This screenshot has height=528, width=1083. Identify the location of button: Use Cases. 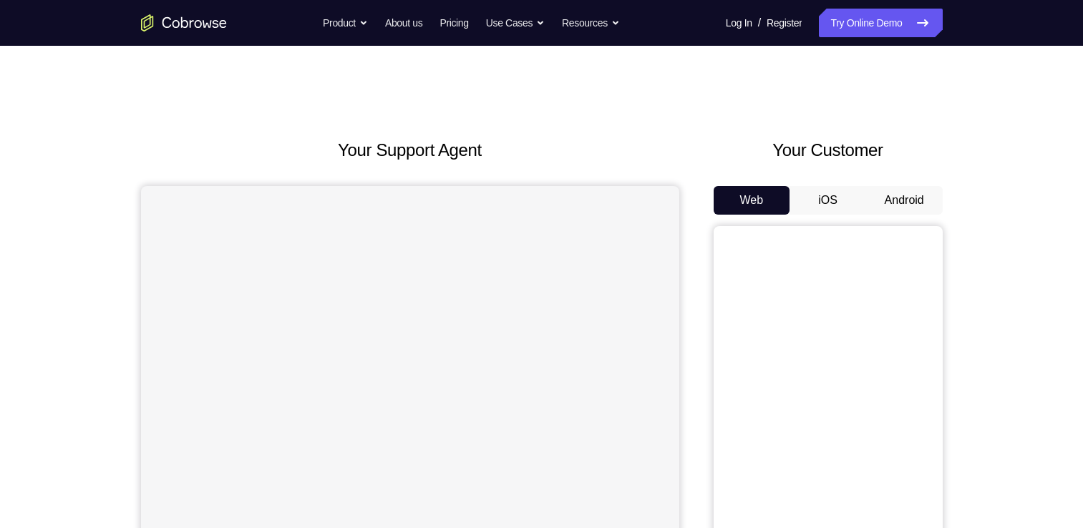
(516, 23).